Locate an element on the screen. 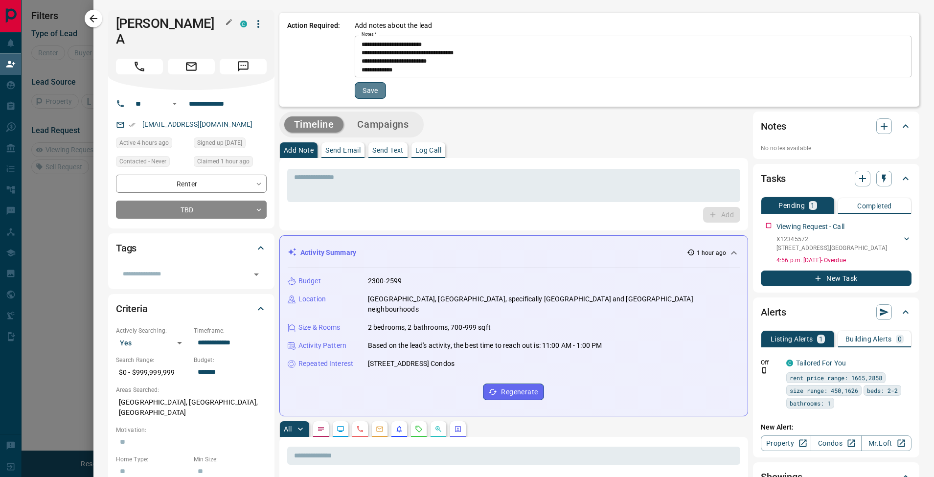 This screenshot has height=477, width=934. a: Mr.Loft is located at coordinates (886, 443).